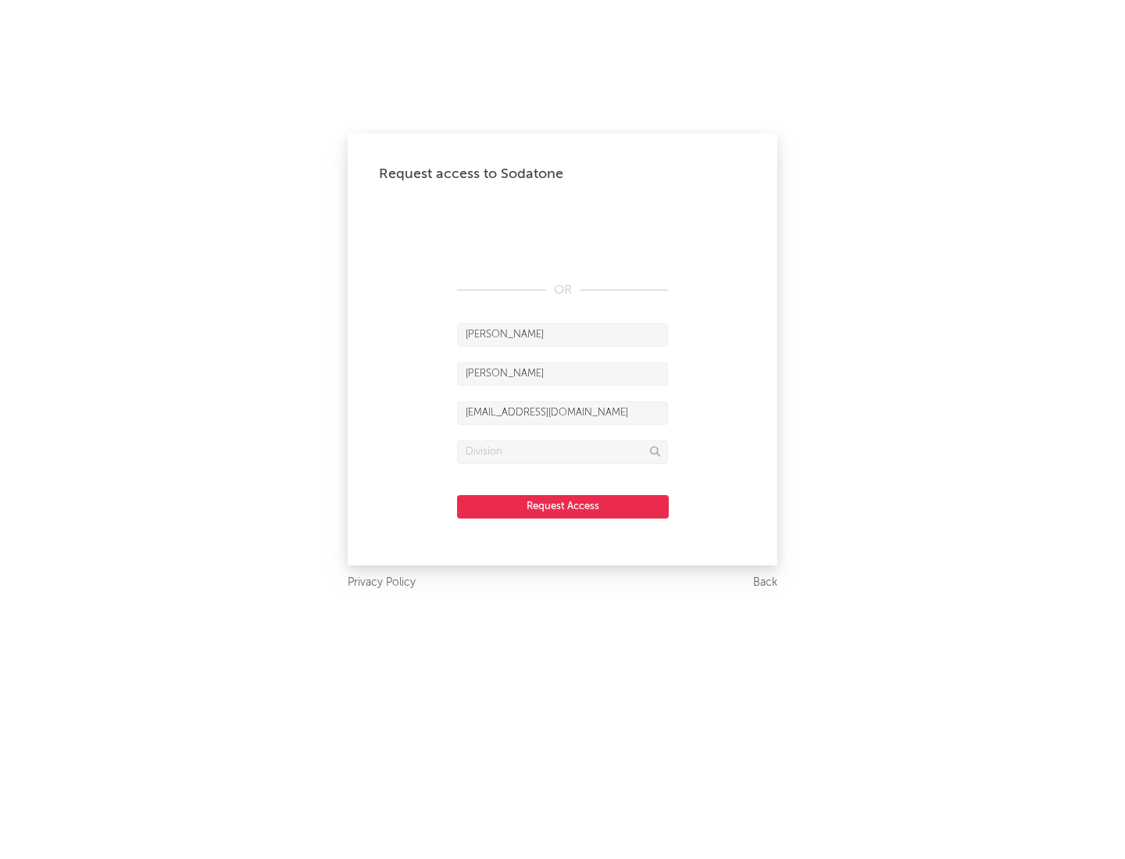 This screenshot has height=859, width=1125. I want to click on div: Request access to Sodatone, so click(562, 174).